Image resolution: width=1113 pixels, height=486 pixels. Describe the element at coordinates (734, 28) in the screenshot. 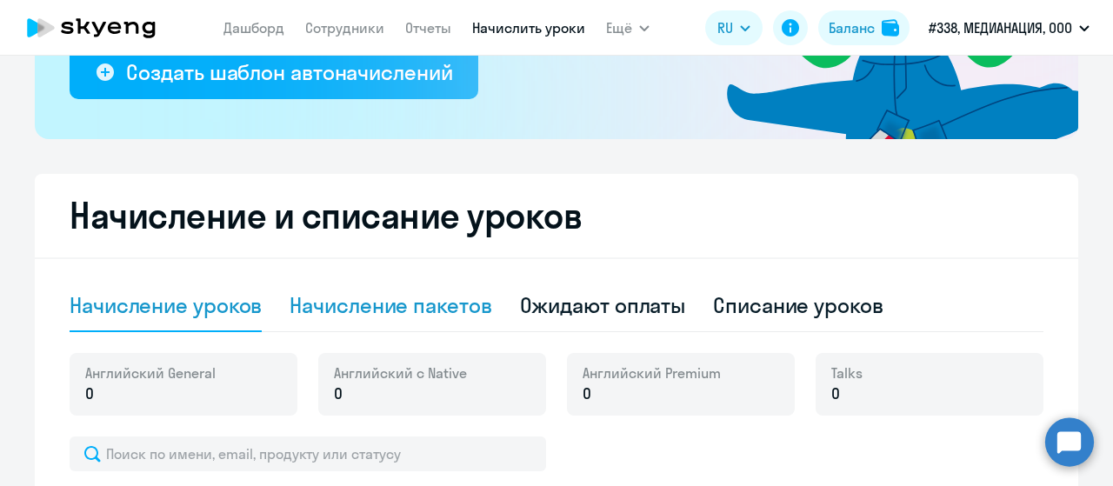

I see `button: RU` at that location.